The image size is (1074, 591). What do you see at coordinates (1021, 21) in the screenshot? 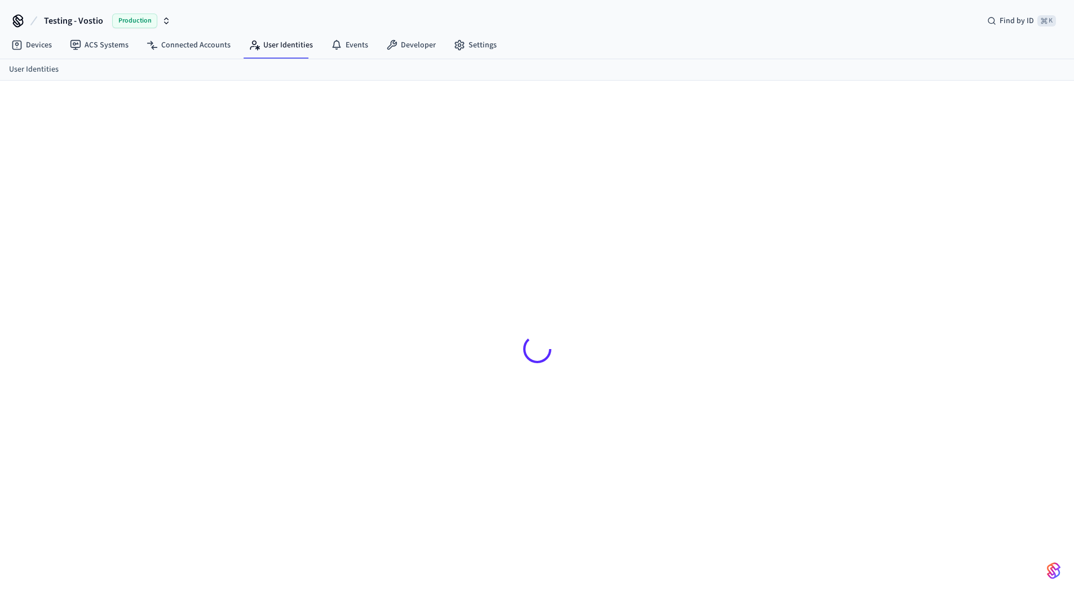
I see `div: Find by ID⌘ K` at bounding box center [1021, 21].